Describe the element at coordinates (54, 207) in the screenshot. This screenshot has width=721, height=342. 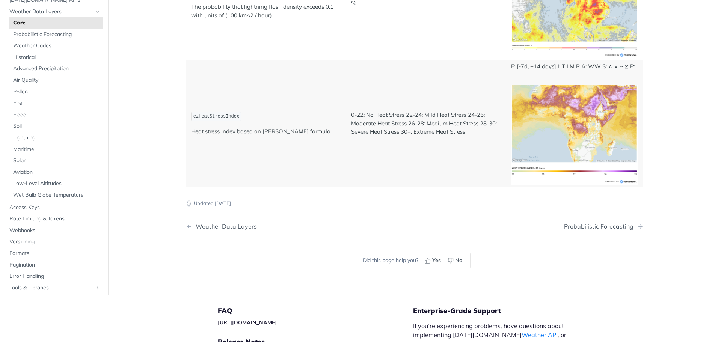
I see `a: Access Keys` at that location.